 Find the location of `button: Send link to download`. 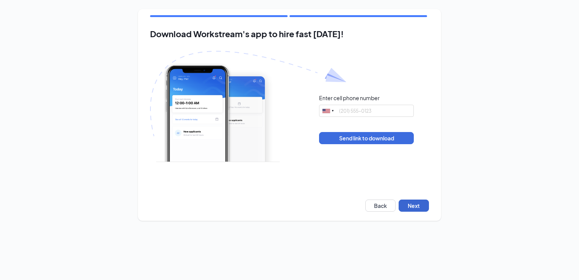

button: Send link to download is located at coordinates (366, 138).